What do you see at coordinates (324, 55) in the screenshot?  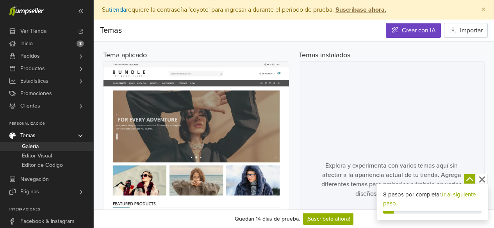 I see `h5: Temas instalados` at bounding box center [324, 55].